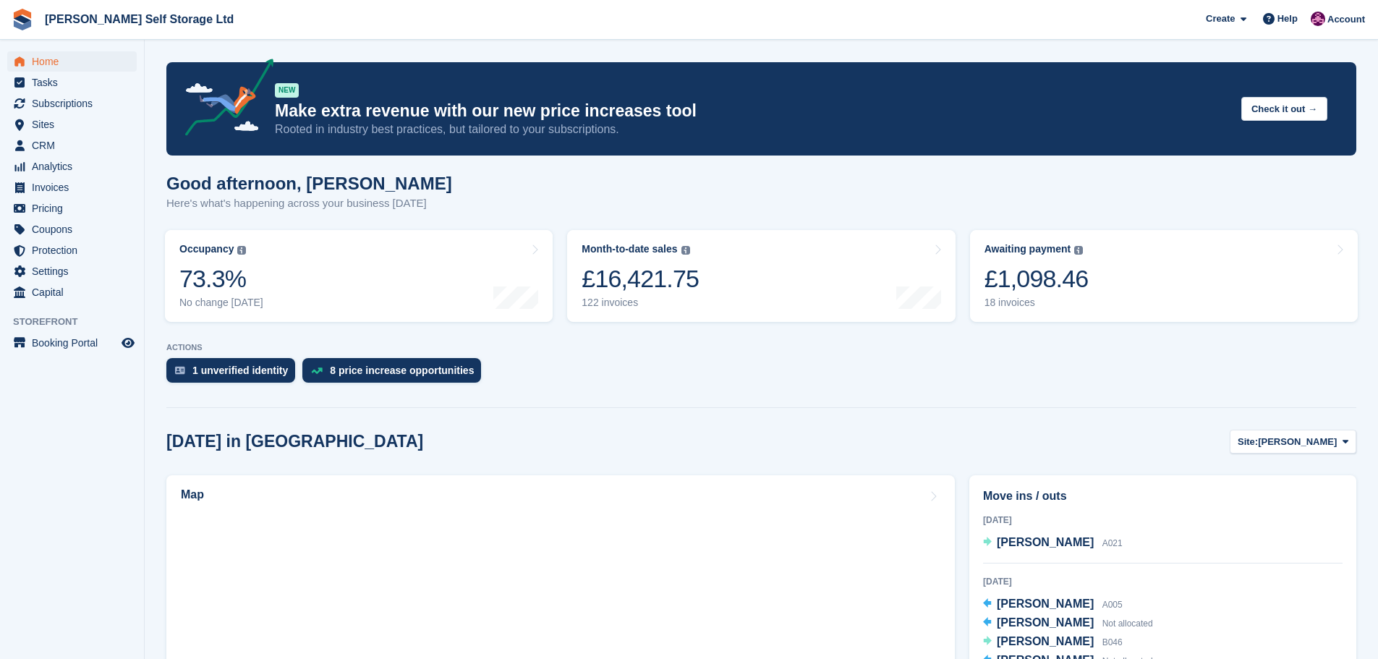 The width and height of the screenshot is (1378, 659). I want to click on span: A005, so click(1112, 605).